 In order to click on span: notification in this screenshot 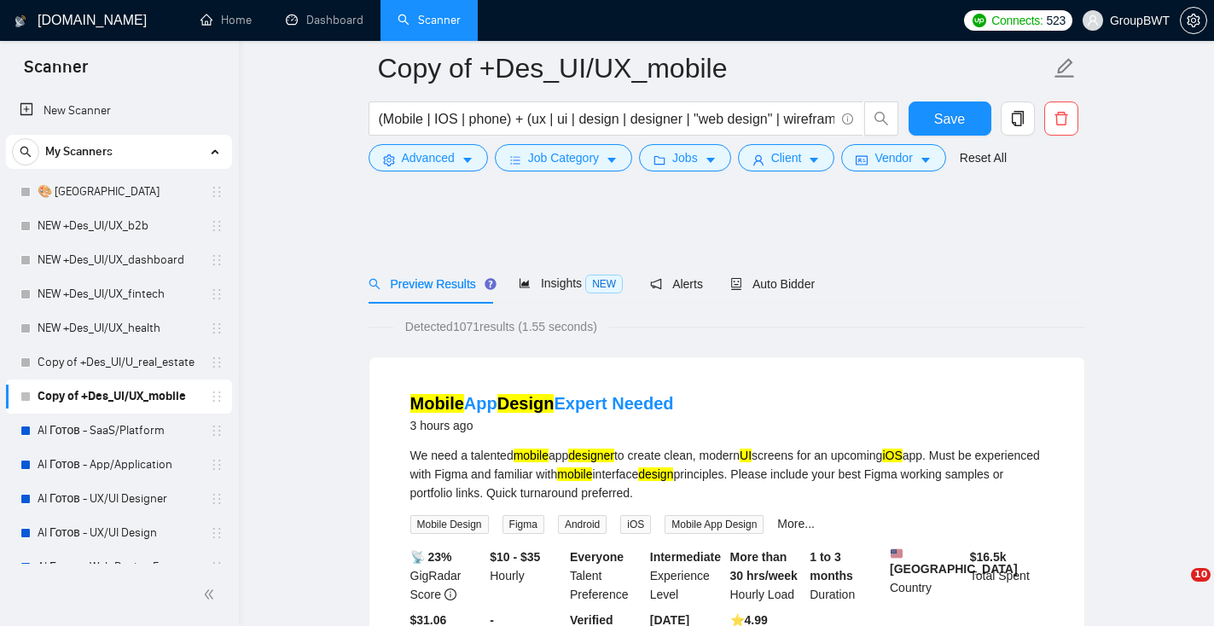, I will do `click(656, 284)`.